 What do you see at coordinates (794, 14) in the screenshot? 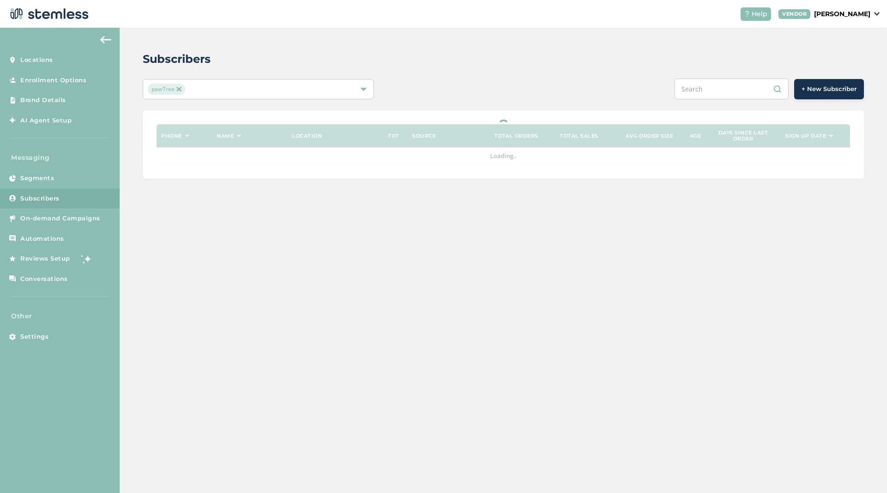
I see `div: VENDOR` at bounding box center [794, 14].